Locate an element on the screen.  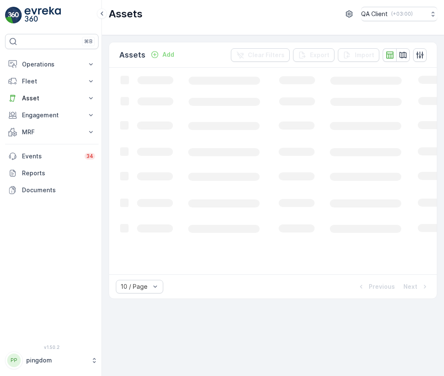
p: Next is located at coordinates (411, 287).